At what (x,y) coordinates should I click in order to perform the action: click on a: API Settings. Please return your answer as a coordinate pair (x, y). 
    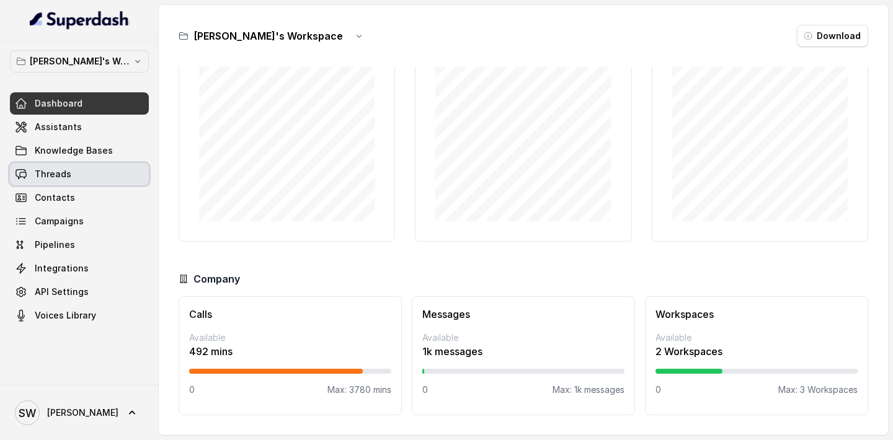
    Looking at the image, I should click on (79, 292).